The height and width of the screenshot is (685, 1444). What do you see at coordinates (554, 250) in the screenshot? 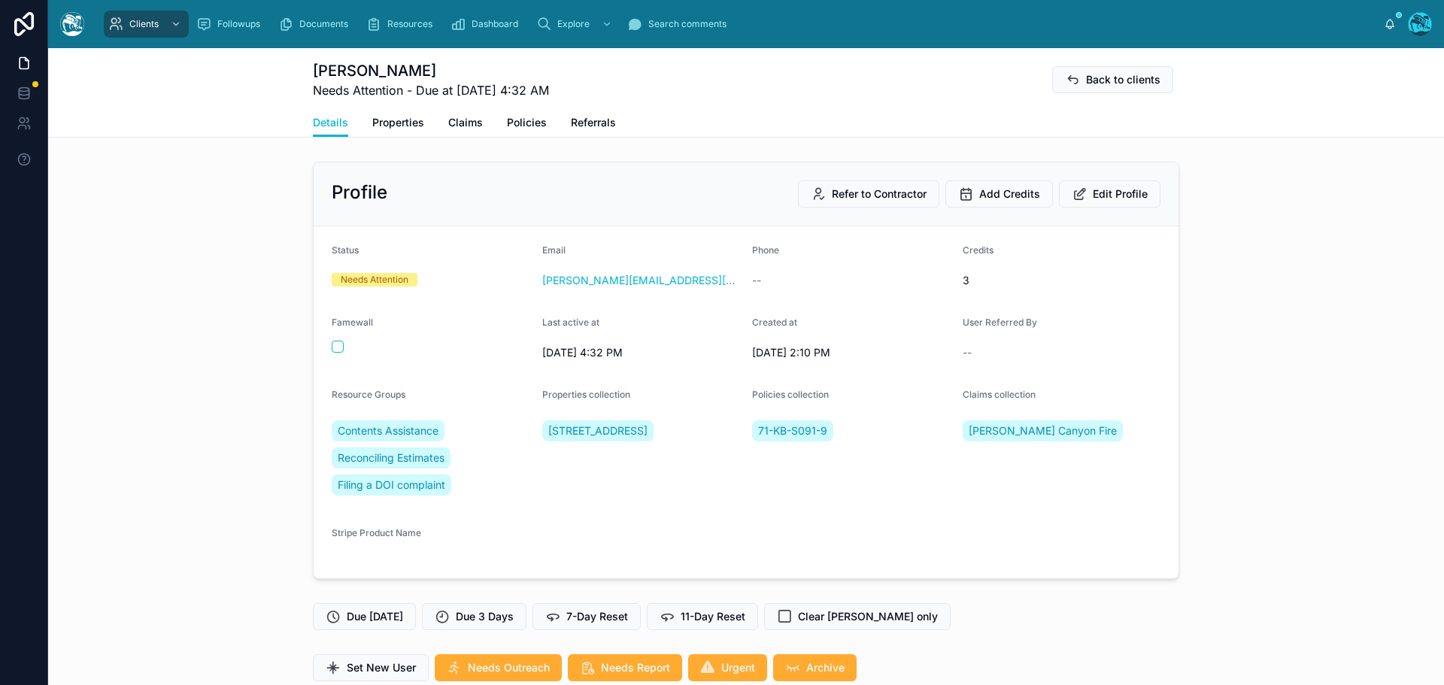
I see `span: Email` at bounding box center [554, 250].